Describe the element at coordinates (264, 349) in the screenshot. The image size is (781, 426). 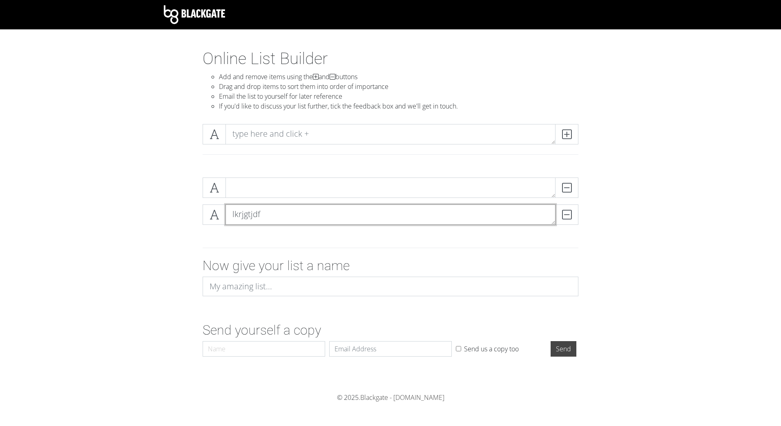
I see `input: Name` at that location.